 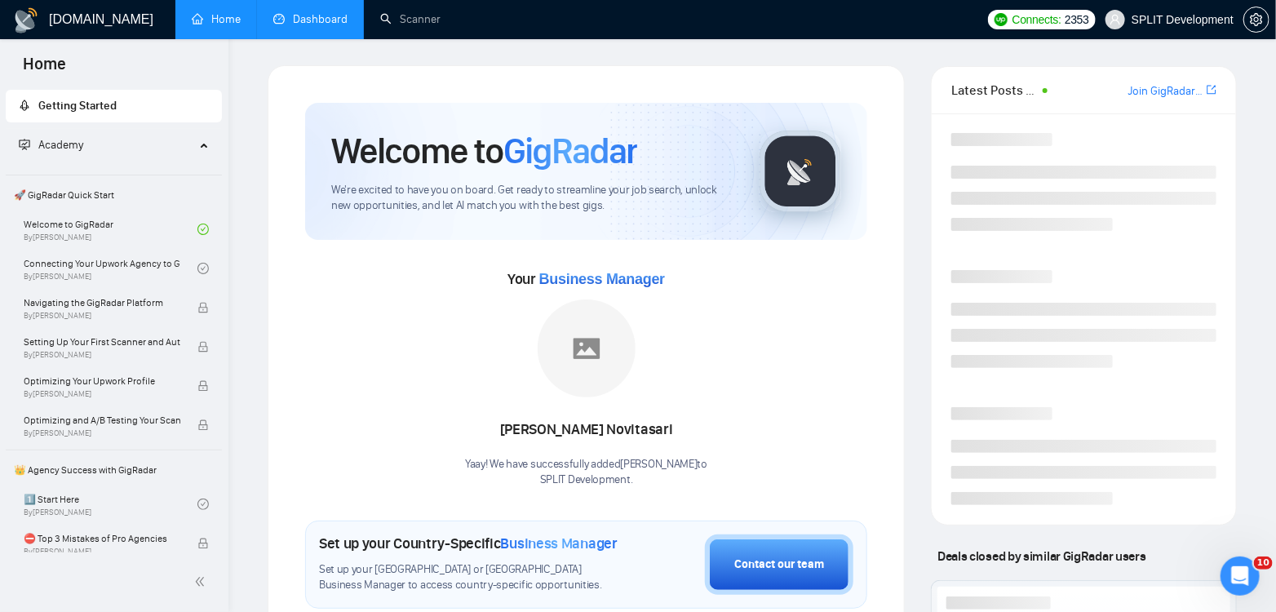 I want to click on img: gigradar-logo.png, so click(x=800, y=171).